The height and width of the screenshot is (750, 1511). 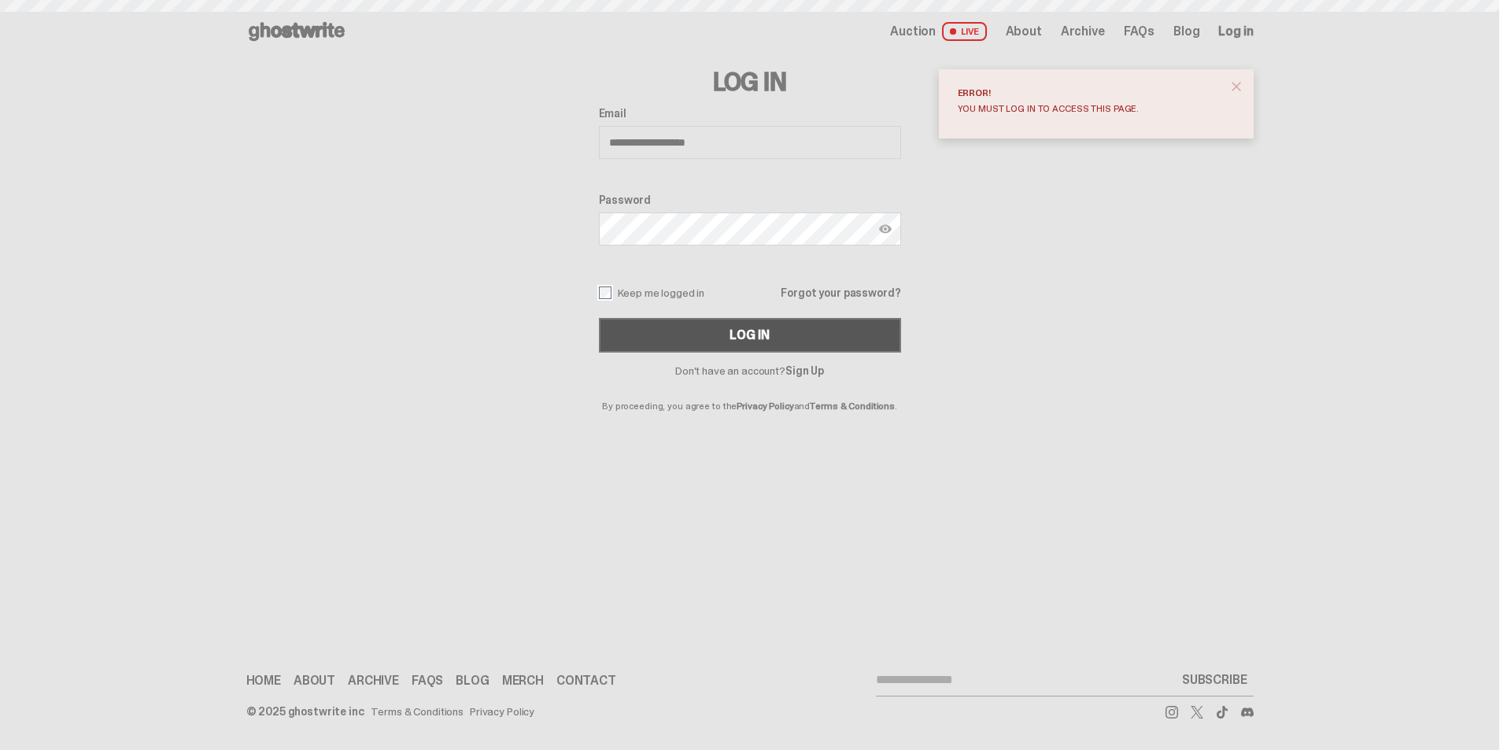 I want to click on span: Log in, so click(x=1235, y=31).